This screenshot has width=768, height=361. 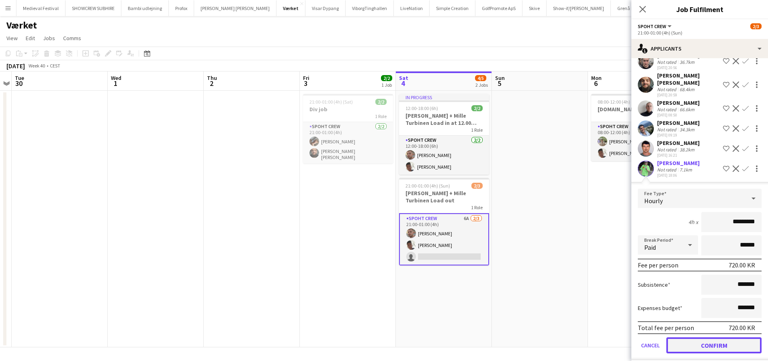 What do you see at coordinates (72, 38) in the screenshot?
I see `span: Comms` at bounding box center [72, 38].